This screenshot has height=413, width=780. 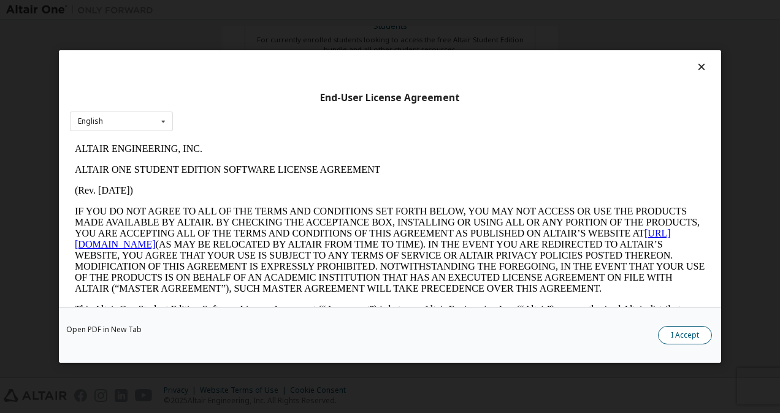 What do you see at coordinates (320, 31) in the screenshot?
I see `p: ALTAIR ONE STUDENT EDITION SOFTWARE LICENSE AGREEMENT` at bounding box center [320, 31].